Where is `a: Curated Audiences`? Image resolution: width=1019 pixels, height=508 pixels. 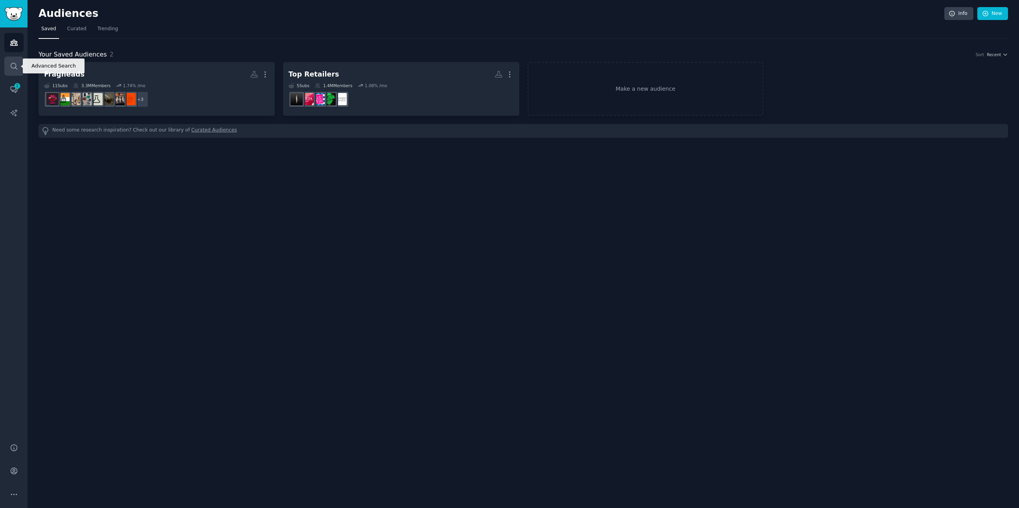
a: Curated Audiences is located at coordinates (214, 131).